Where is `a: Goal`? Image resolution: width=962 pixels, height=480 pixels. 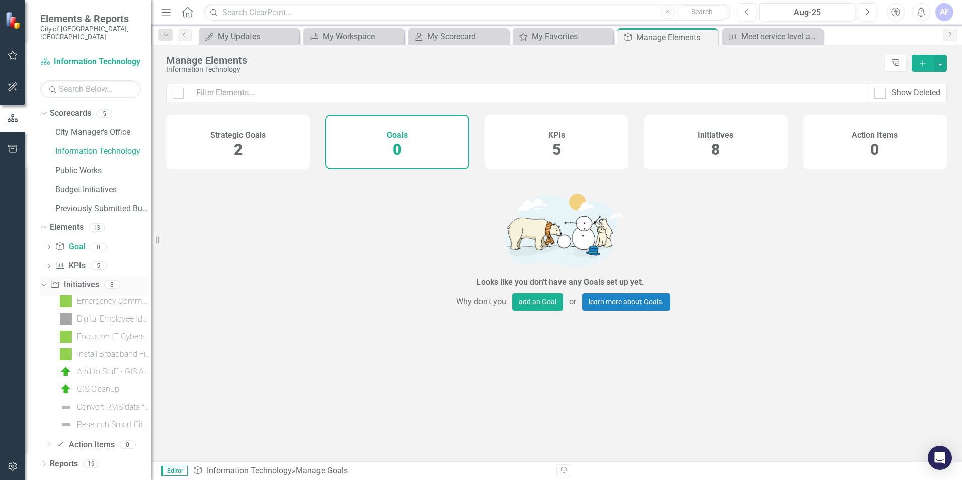 a: Goal is located at coordinates (70, 246).